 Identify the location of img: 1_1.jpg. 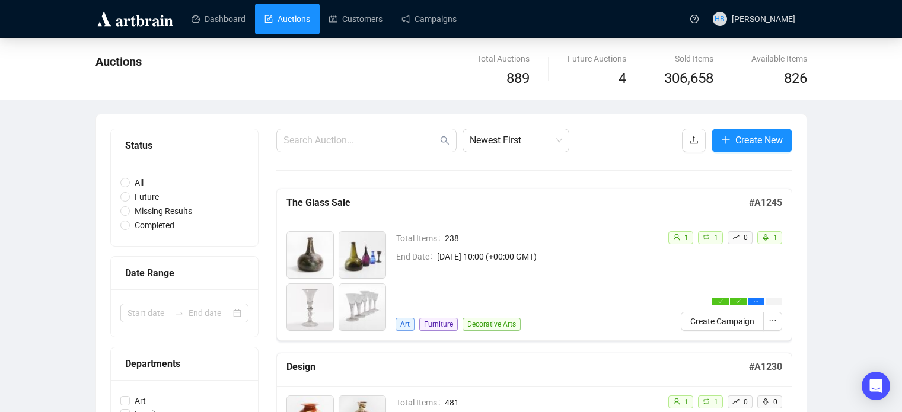
(310, 255).